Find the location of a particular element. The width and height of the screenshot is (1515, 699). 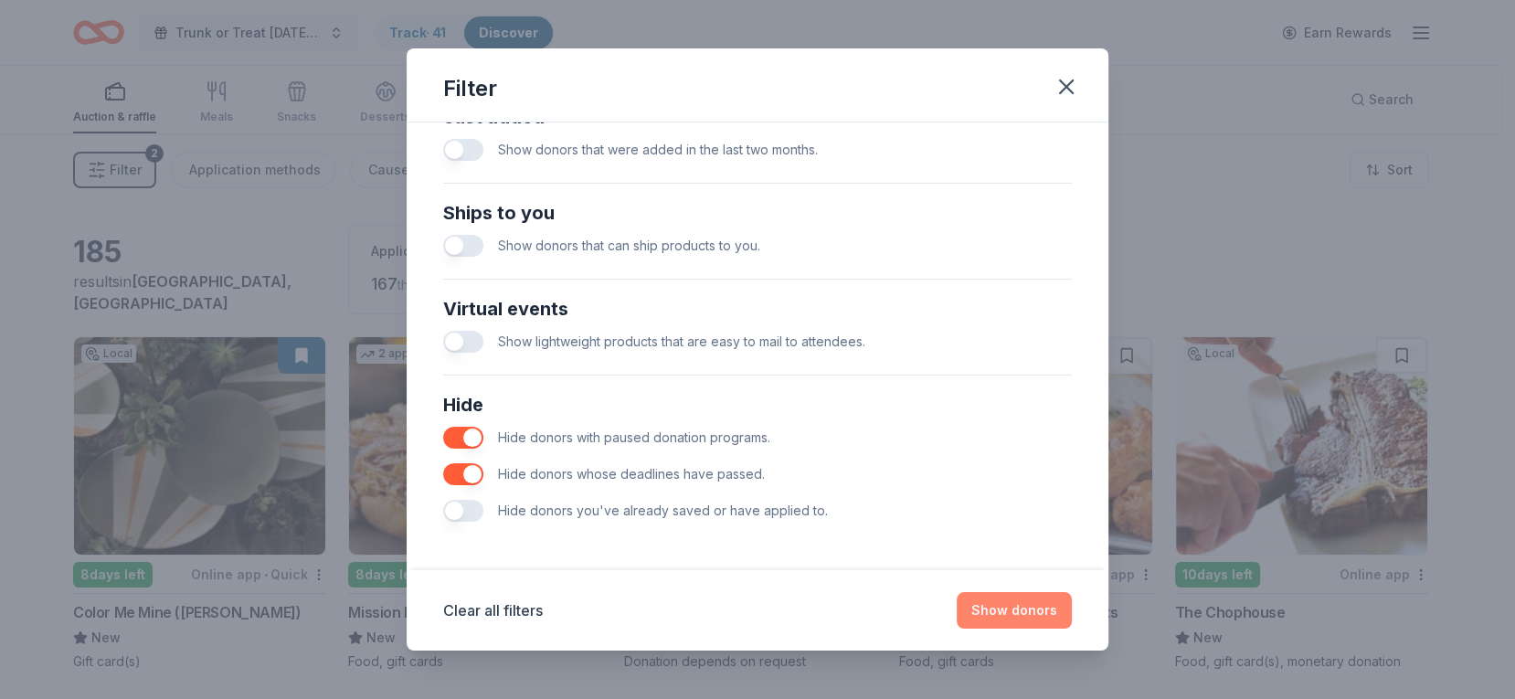

span: Show lightweight products that are easy to mail to attendees. is located at coordinates (681, 341).